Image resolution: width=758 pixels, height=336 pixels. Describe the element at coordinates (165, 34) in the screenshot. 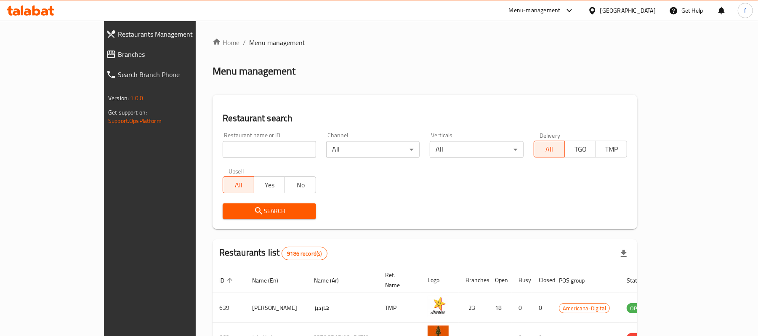

I see `a: Restaurants Management` at that location.